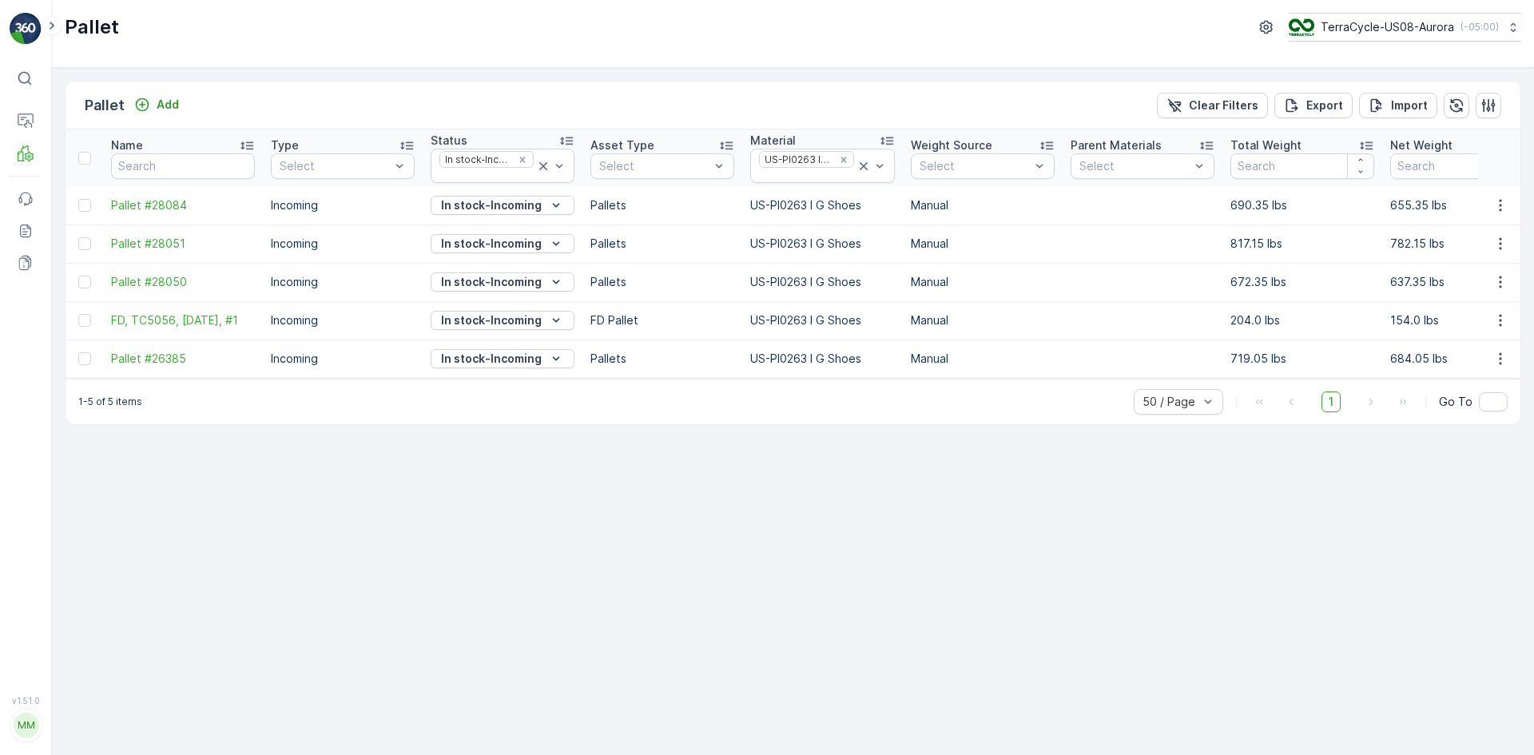 This screenshot has width=1534, height=755. What do you see at coordinates (1302, 359) in the screenshot?
I see `p: 719.05 lbs` at bounding box center [1302, 359].